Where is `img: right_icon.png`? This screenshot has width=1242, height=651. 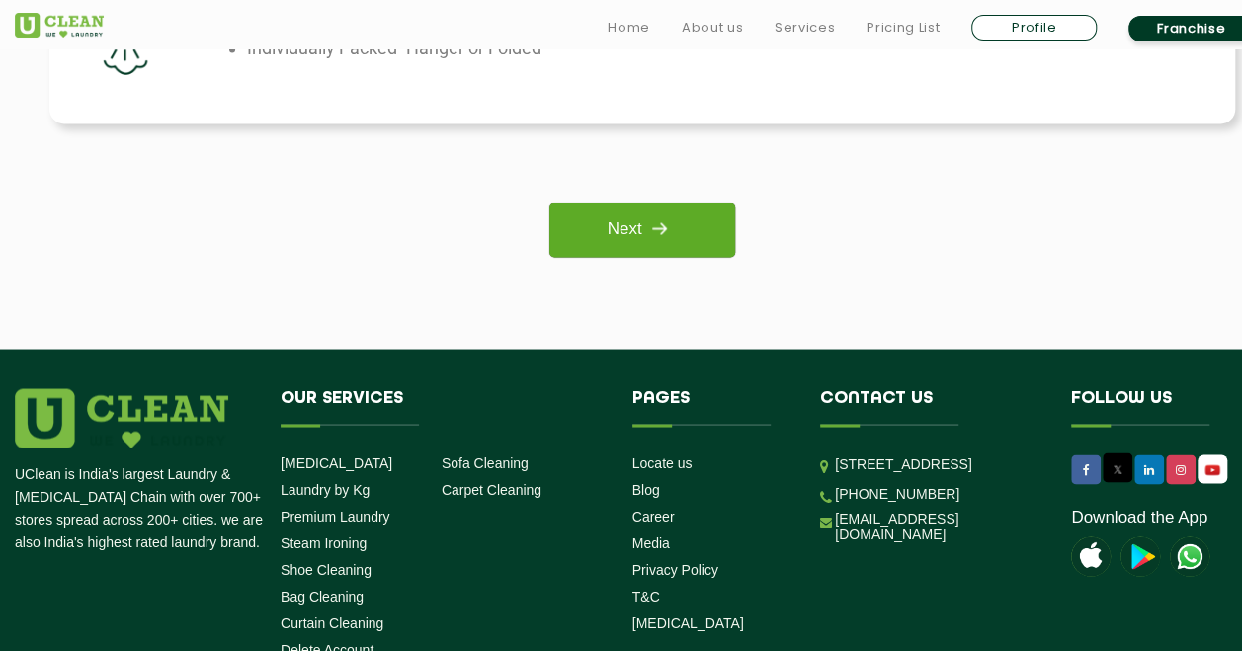
img: right_icon.png is located at coordinates (659, 228).